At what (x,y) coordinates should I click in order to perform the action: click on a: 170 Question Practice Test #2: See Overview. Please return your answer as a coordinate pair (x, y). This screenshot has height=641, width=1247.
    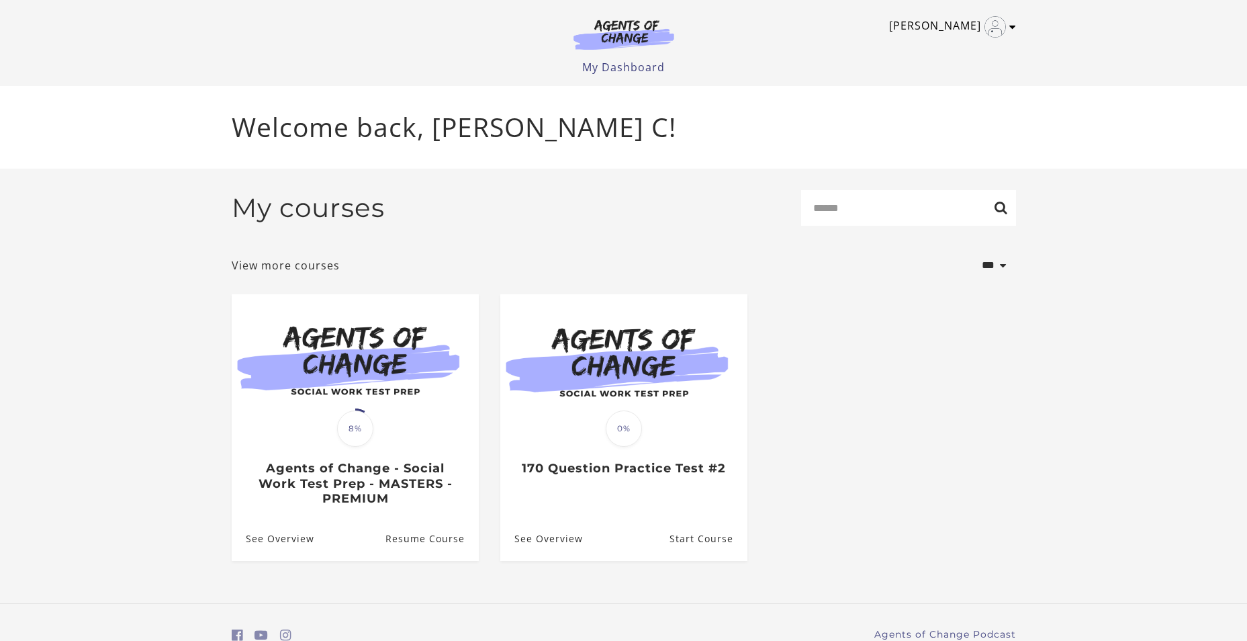
    Looking at the image, I should click on (541, 538).